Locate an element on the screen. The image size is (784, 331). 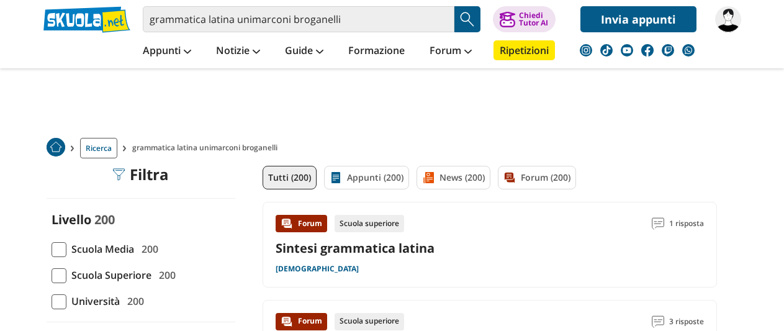
a: Appunti is located at coordinates (167, 52).